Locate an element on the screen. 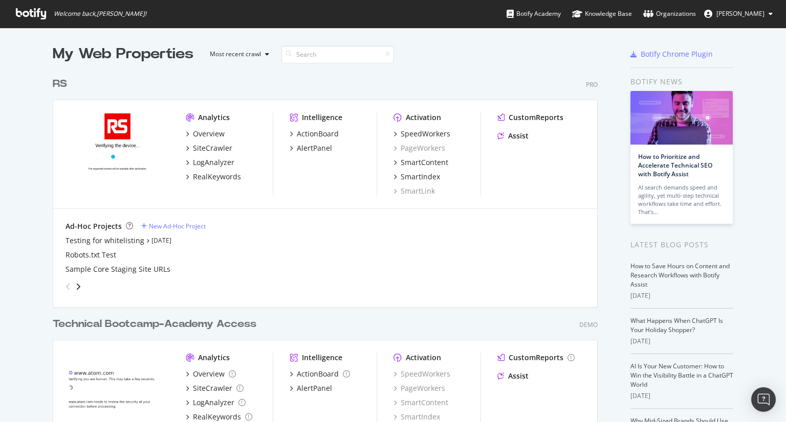 This screenshot has width=786, height=422. button: Most recent crawl is located at coordinates (237, 54).